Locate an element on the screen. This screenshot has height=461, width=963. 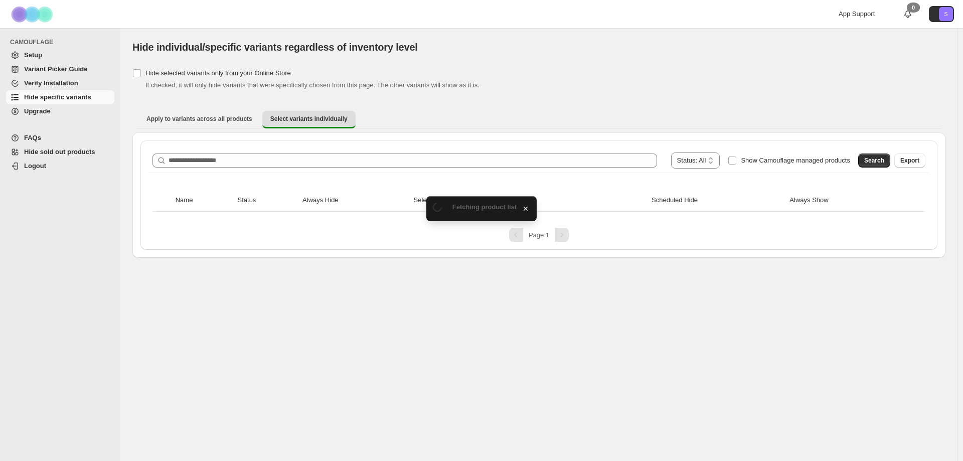
span: Select variants individually is located at coordinates (309, 119).